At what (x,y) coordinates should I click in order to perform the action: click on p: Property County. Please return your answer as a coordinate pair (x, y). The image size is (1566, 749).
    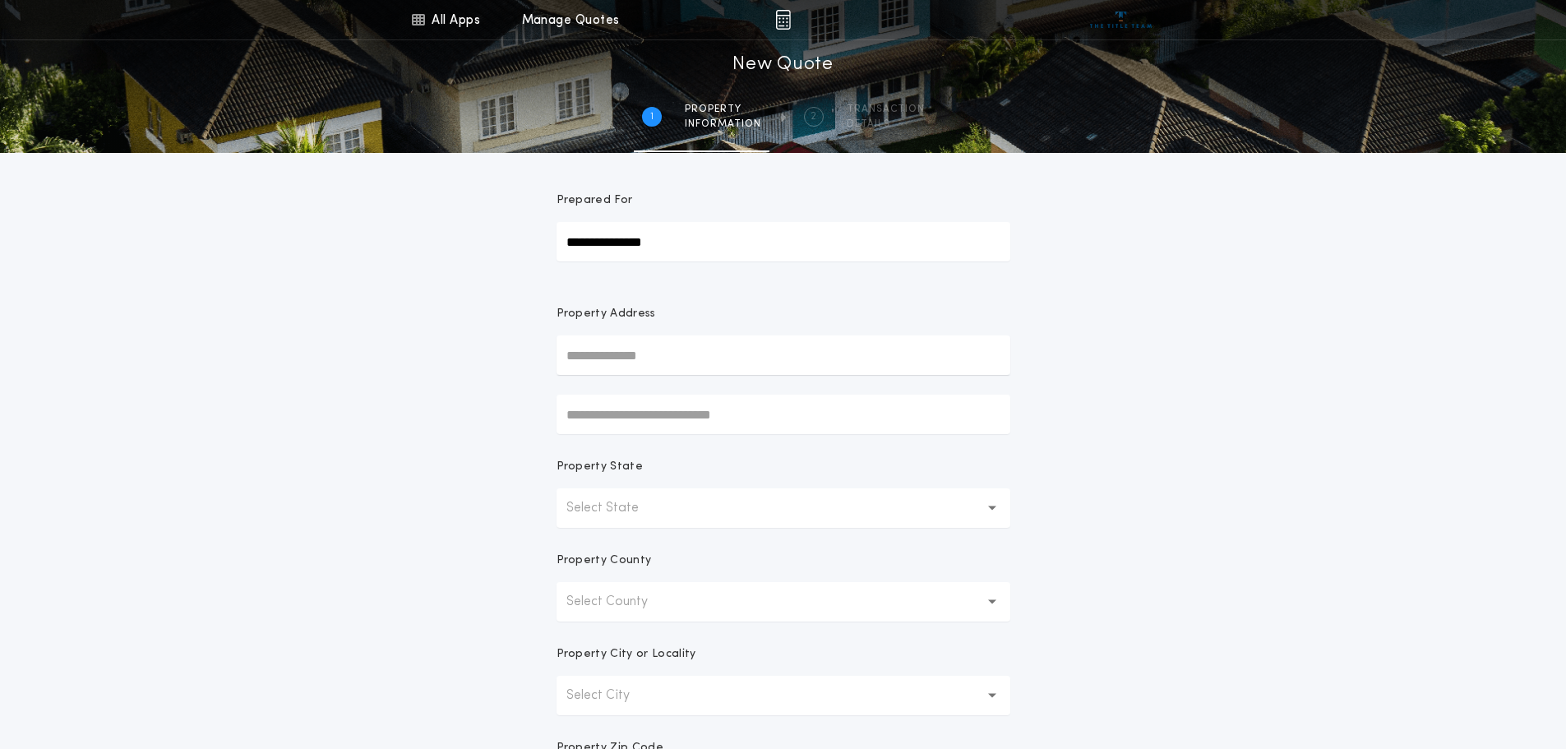
    Looking at the image, I should click on (604, 561).